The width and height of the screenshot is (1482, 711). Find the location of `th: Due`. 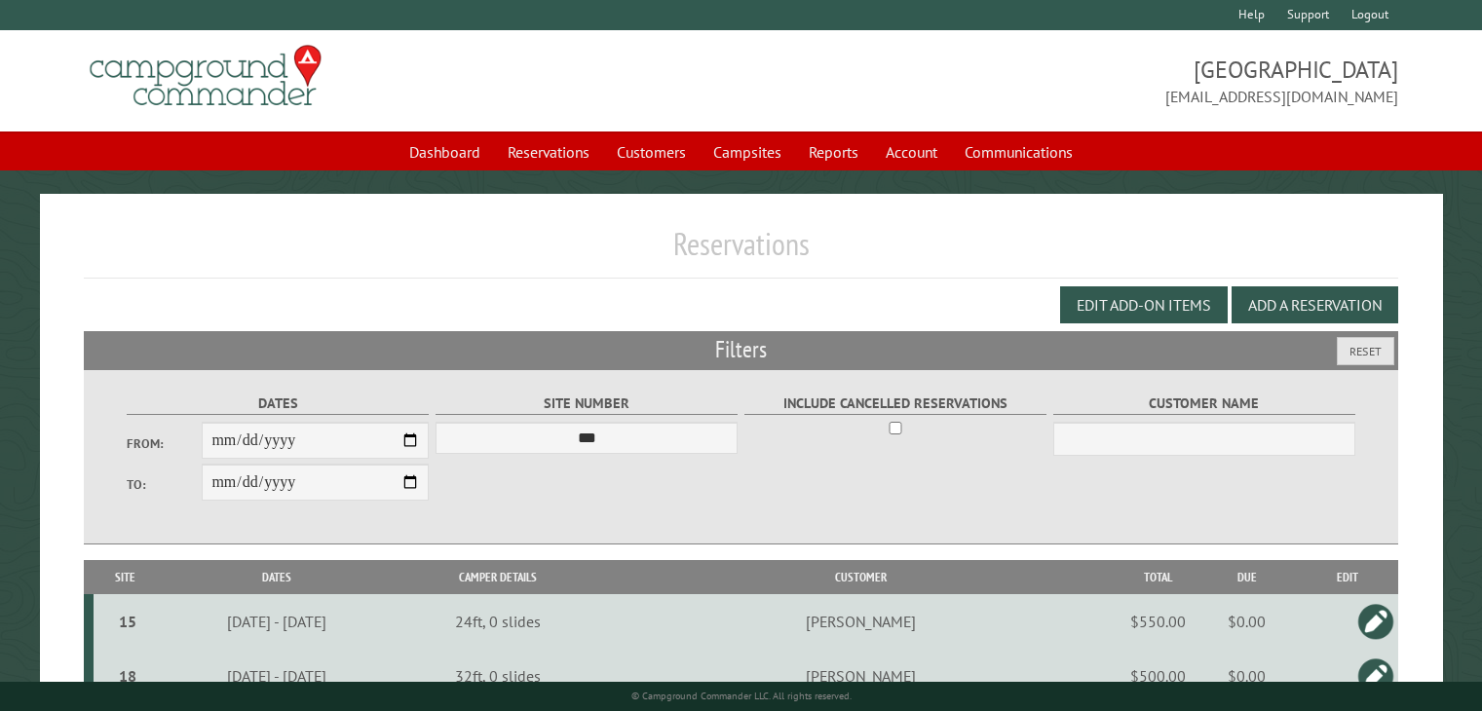

th: Due is located at coordinates (1247, 577).